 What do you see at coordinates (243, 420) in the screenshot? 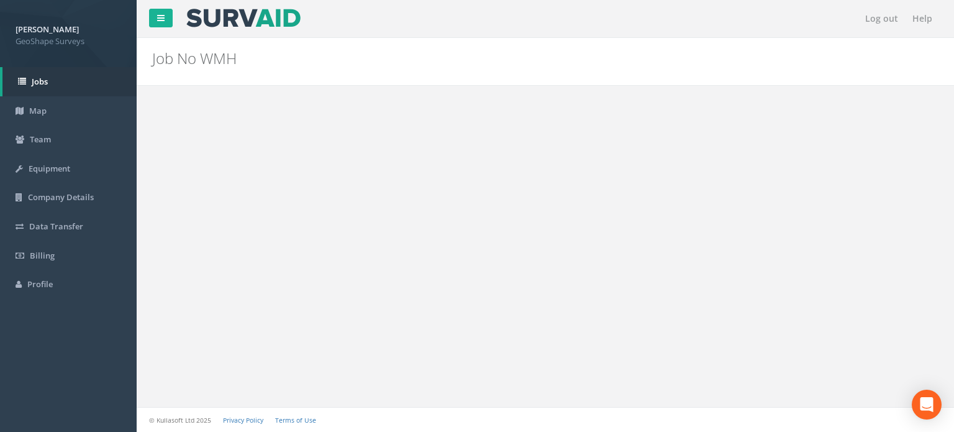
I see `a: Privacy Policy` at bounding box center [243, 420].